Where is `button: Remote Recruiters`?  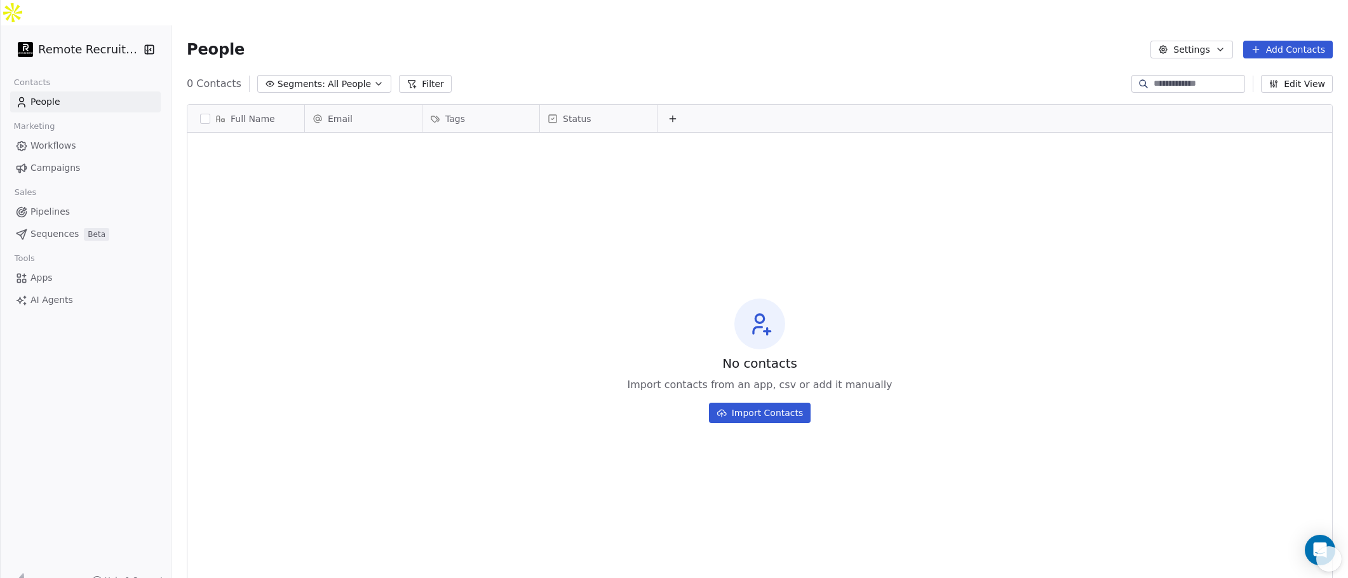
button: Remote Recruiters is located at coordinates (75, 50).